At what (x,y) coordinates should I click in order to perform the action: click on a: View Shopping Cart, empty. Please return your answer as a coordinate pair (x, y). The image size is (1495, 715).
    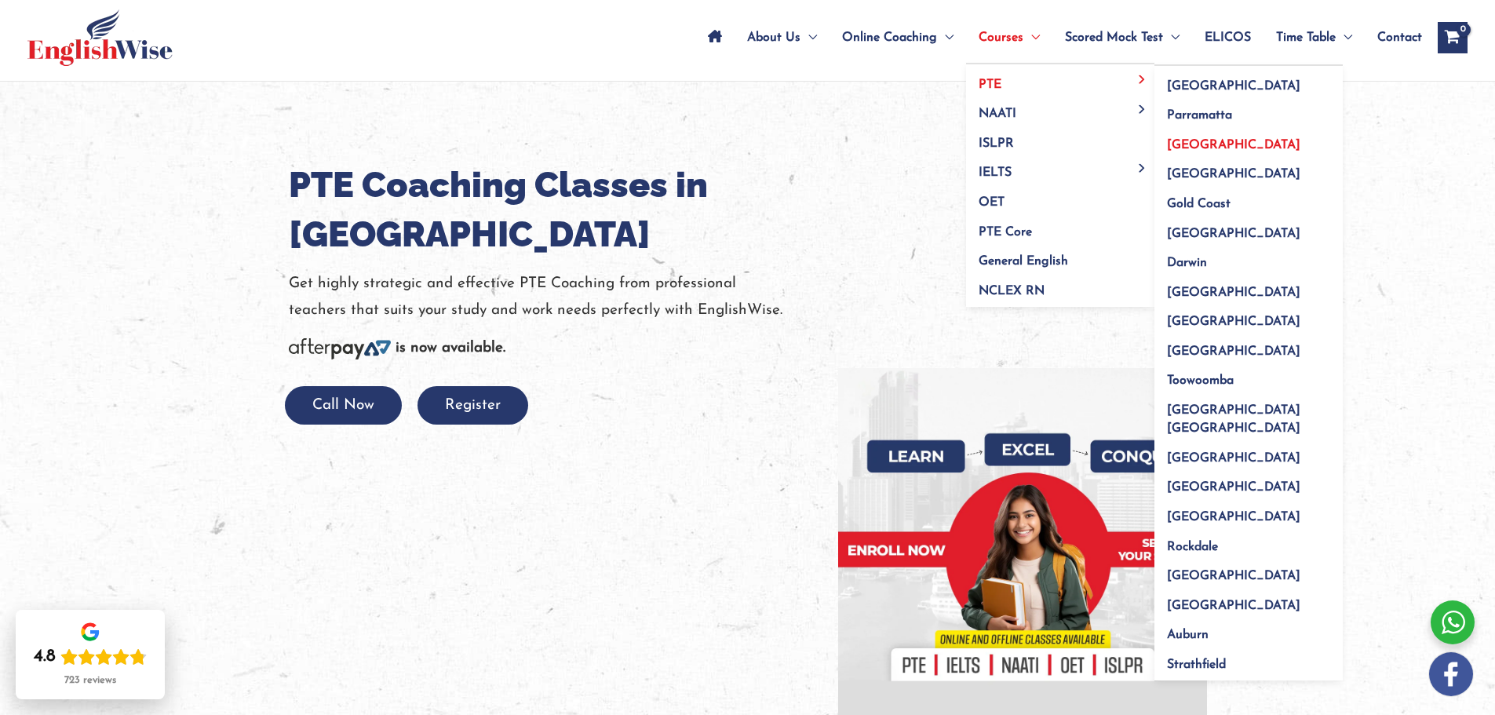
    Looking at the image, I should click on (1452, 38).